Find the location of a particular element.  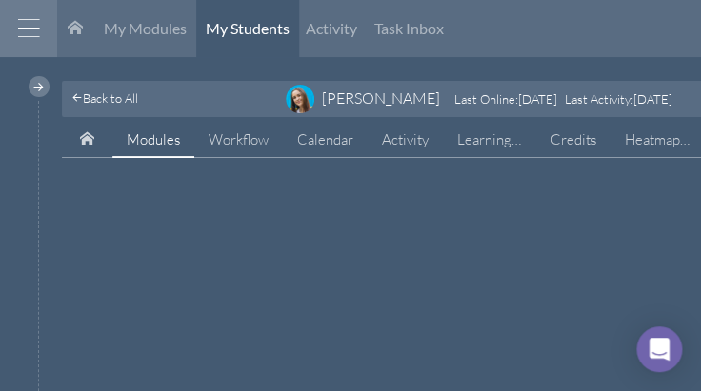

span: Last Activity is located at coordinates (597, 99).